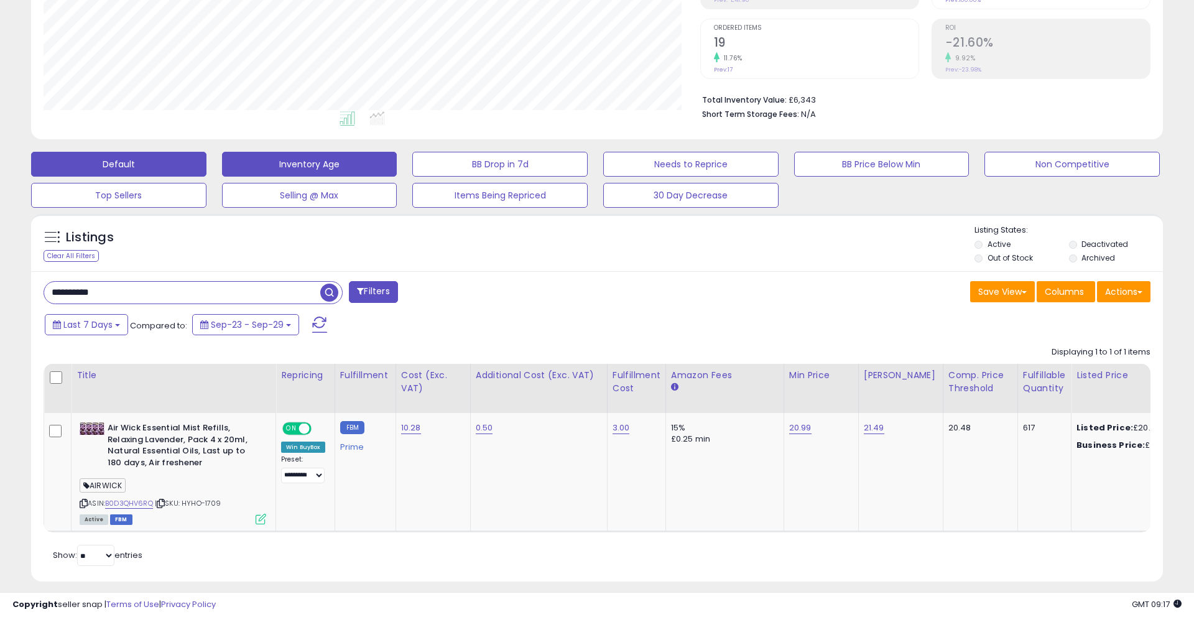 The height and width of the screenshot is (617, 1194). I want to click on div: Displaying 1 to 1 of 1 items, so click(1100, 352).